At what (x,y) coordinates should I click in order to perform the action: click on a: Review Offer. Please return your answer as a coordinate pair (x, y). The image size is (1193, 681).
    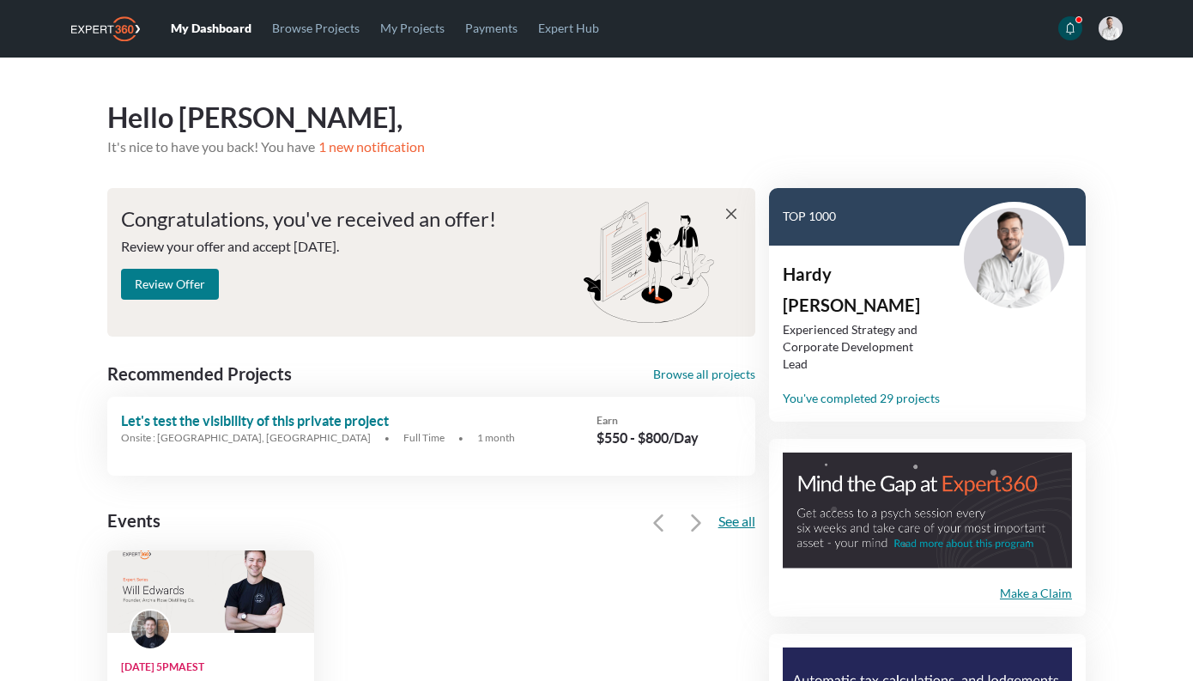
    Looking at the image, I should click on (170, 282).